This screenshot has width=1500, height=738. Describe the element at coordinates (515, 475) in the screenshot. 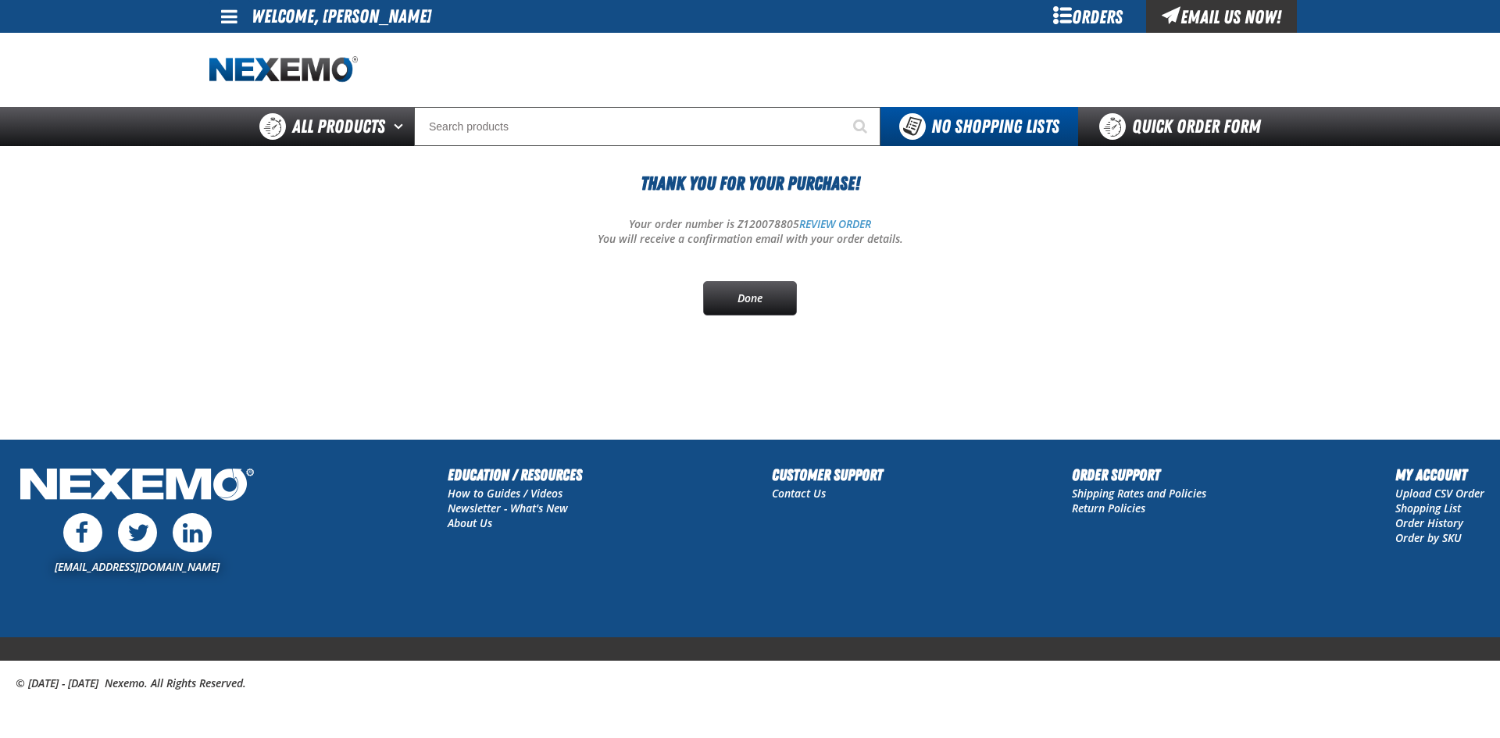

I see `h2: Education / Resources` at that location.